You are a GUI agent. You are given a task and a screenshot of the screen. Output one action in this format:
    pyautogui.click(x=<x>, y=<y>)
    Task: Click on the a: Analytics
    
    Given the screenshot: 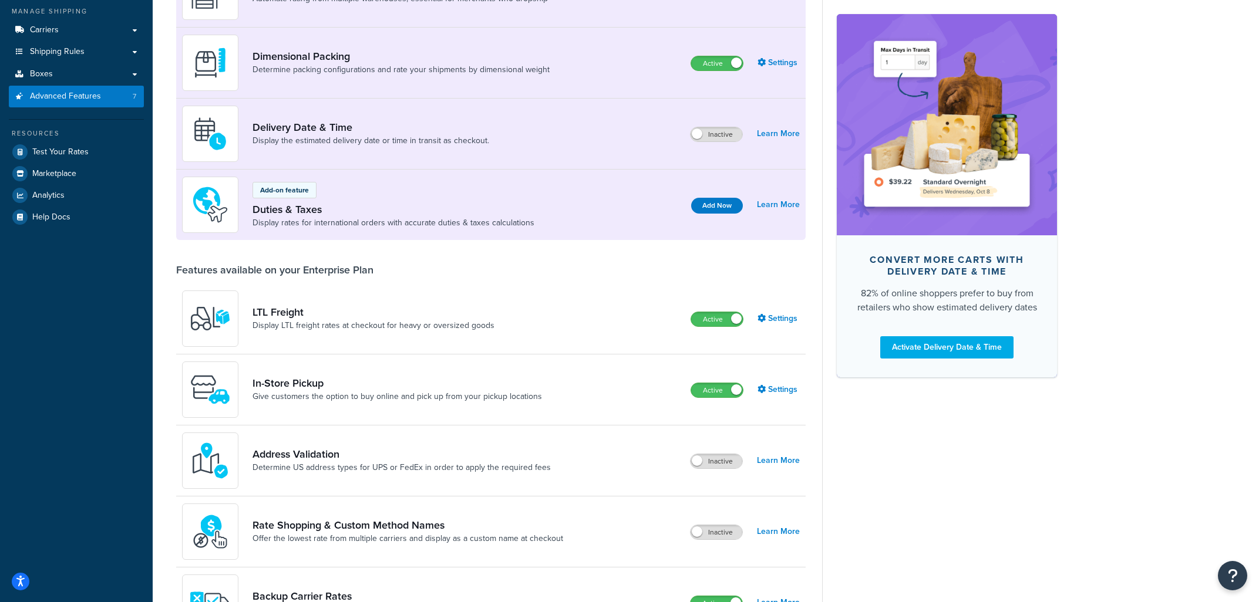 What is the action you would take?
    pyautogui.click(x=76, y=195)
    